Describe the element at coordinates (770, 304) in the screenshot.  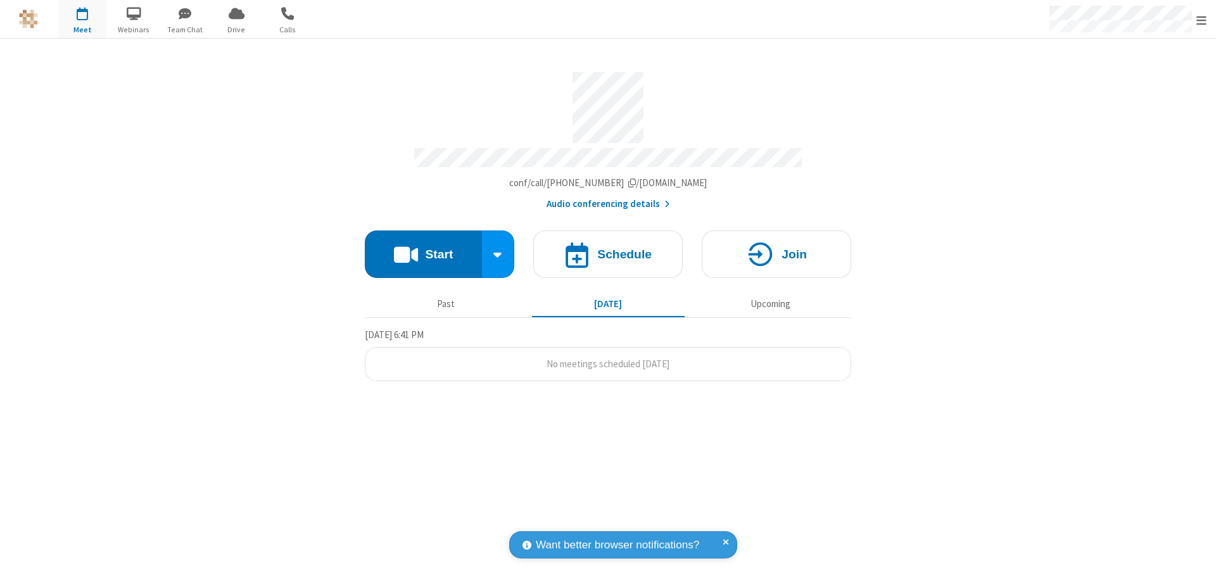
I see `button: Upcoming` at that location.